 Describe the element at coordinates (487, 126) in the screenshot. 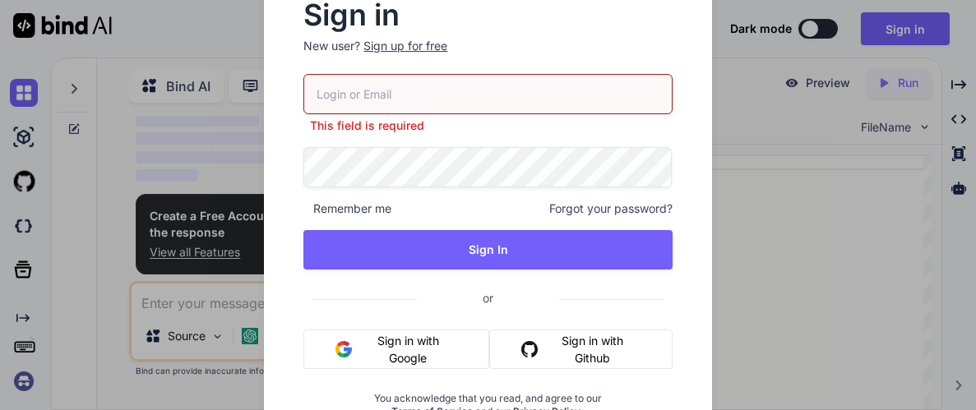

I see `p: This field is required` at that location.